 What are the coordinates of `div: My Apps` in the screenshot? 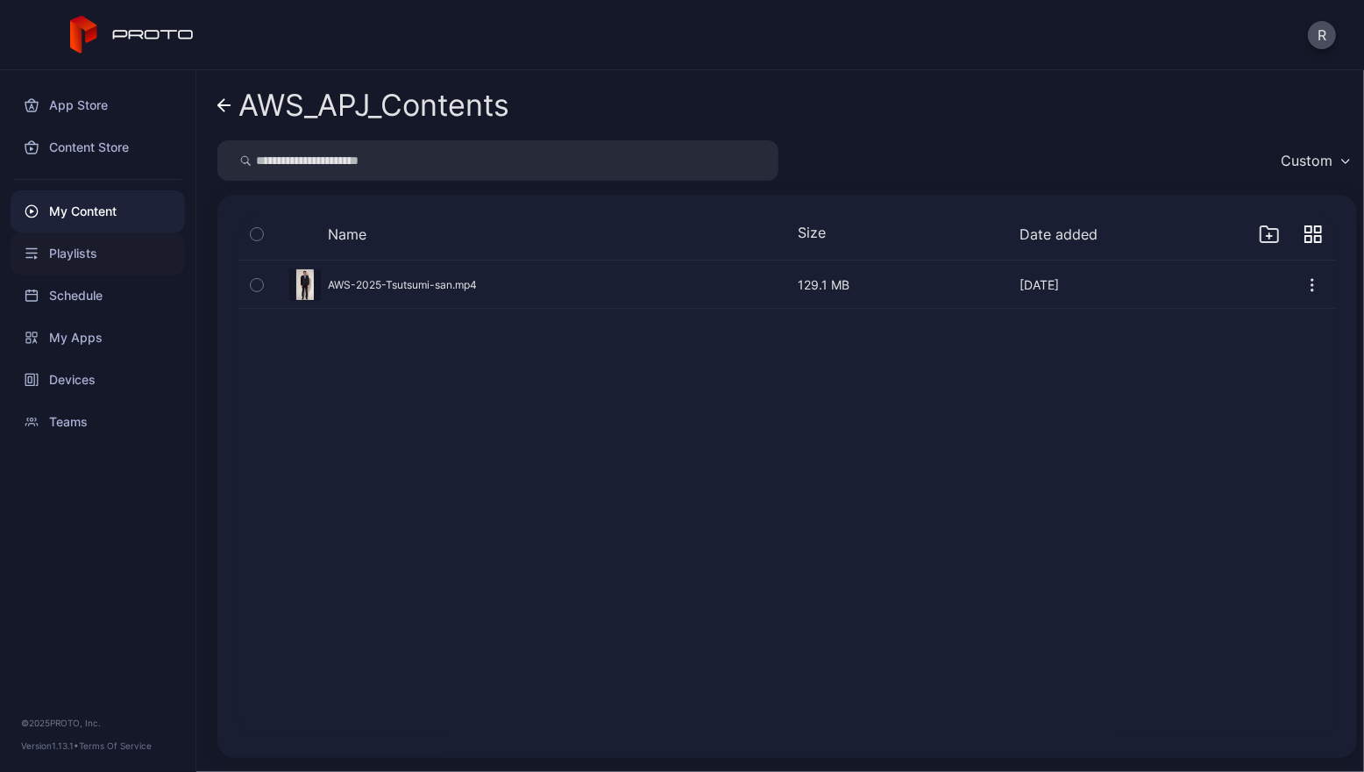 It's located at (97, 338).